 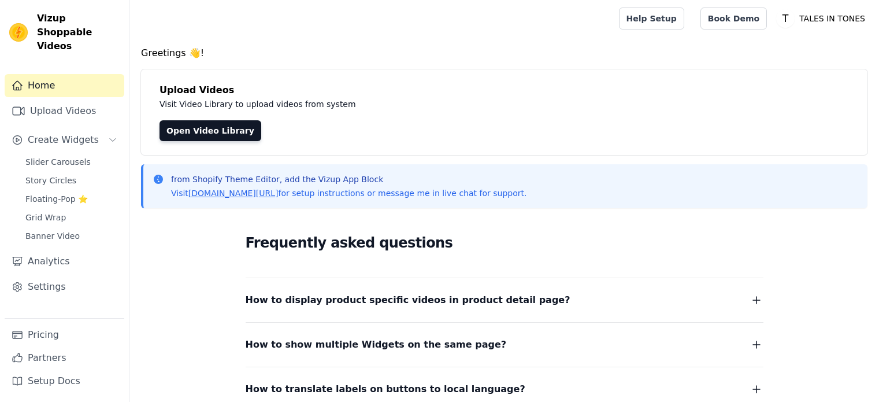 I want to click on a: Analytics, so click(x=64, y=261).